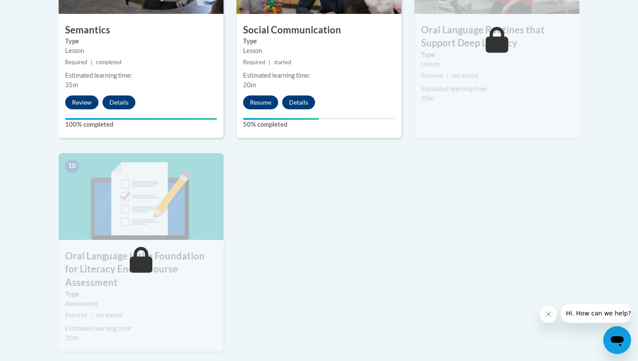 The height and width of the screenshot is (361, 638). I want to click on span: completed, so click(108, 62).